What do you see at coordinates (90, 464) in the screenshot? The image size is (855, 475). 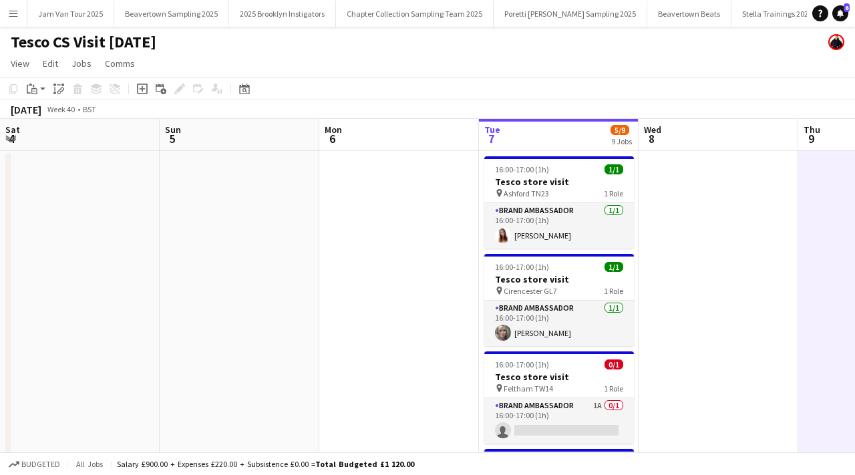 I see `span: All jobs` at bounding box center [90, 464].